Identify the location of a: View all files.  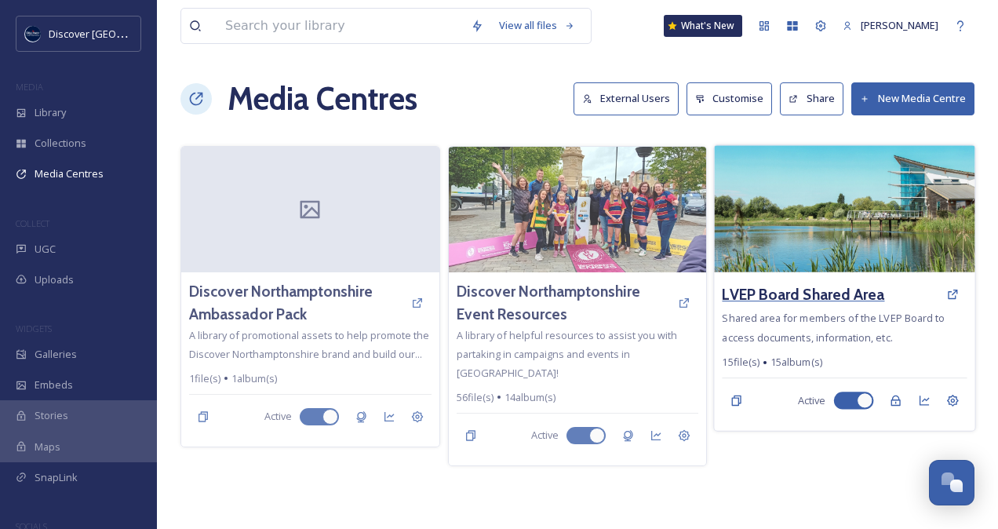
(536, 25).